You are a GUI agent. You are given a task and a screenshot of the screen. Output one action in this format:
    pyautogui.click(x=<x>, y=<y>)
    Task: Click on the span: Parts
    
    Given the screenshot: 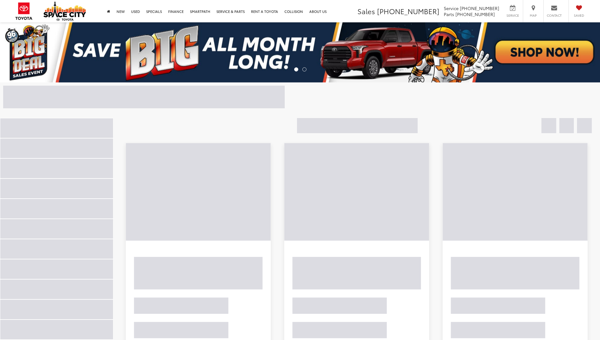 What is the action you would take?
    pyautogui.click(x=449, y=14)
    